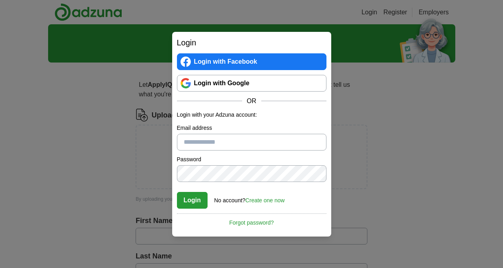 This screenshot has width=503, height=268. I want to click on label: Password, so click(252, 159).